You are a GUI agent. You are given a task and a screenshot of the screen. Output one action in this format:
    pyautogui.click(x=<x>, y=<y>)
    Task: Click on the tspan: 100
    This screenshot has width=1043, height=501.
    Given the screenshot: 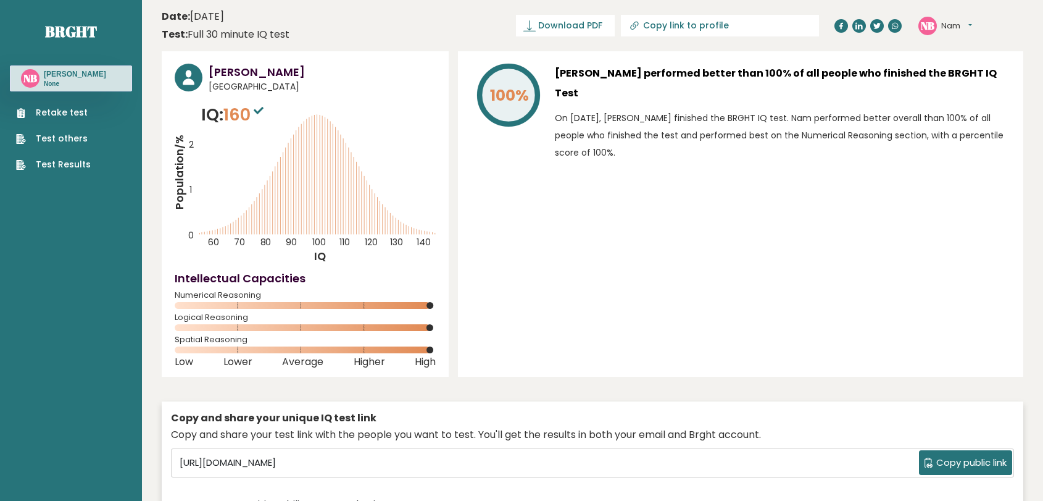 What is the action you would take?
    pyautogui.click(x=319, y=242)
    